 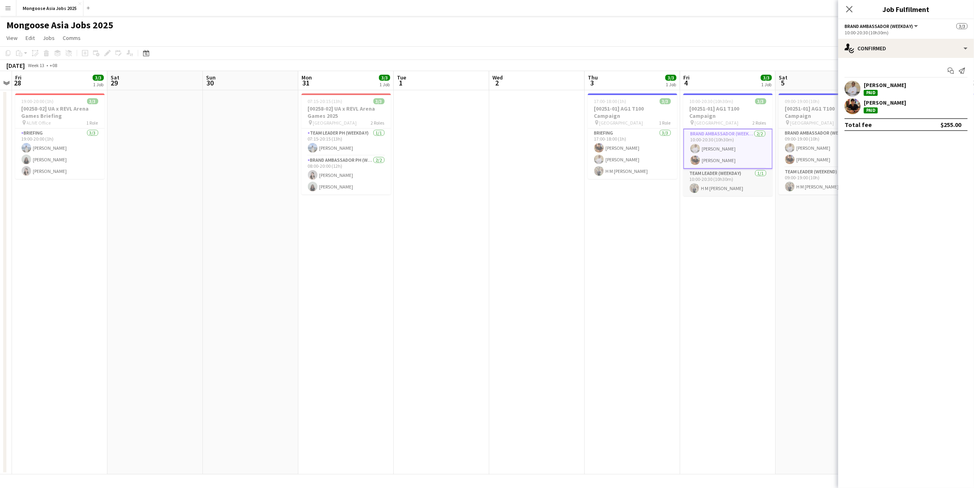 What do you see at coordinates (906, 48) in the screenshot?
I see `div: Confirmed` at bounding box center [906, 48].